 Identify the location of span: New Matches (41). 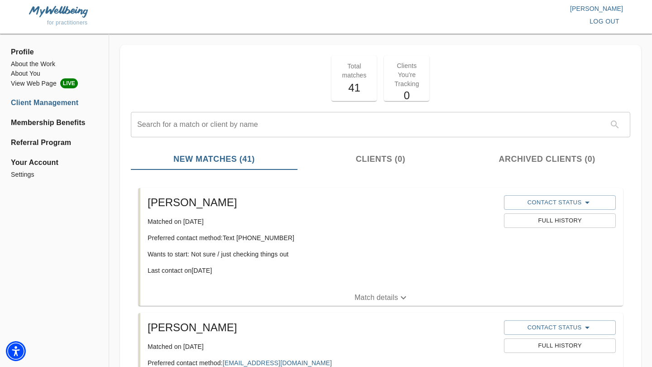
(214, 159).